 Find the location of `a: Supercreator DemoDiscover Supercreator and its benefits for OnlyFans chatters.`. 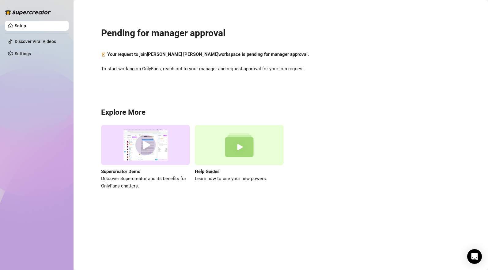

a: Supercreator DemoDiscover Supercreator and its benefits for OnlyFans chatters. is located at coordinates (146, 157).